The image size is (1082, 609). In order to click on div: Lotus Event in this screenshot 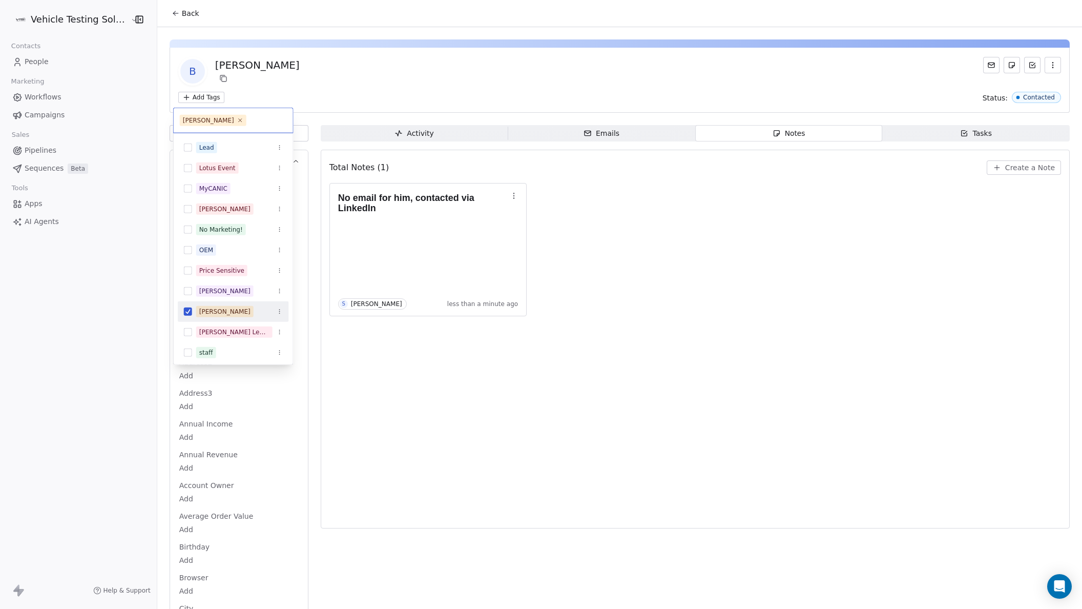, I will do `click(217, 168)`.